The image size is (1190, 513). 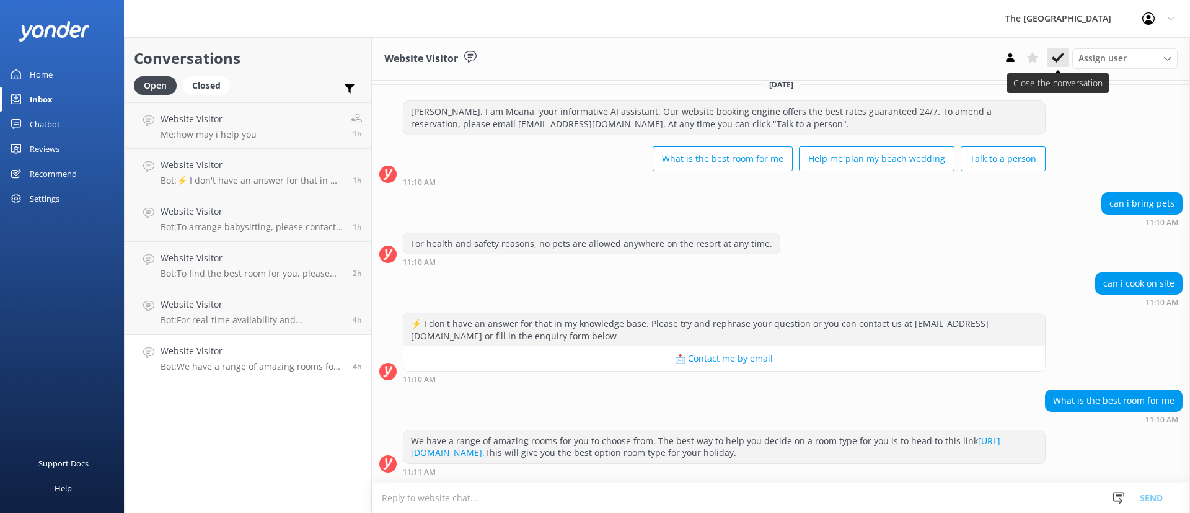 I want to click on span: Aug 25 2025 11:11am (UTC -10:00) Pacific/Honolulu, so click(x=357, y=319).